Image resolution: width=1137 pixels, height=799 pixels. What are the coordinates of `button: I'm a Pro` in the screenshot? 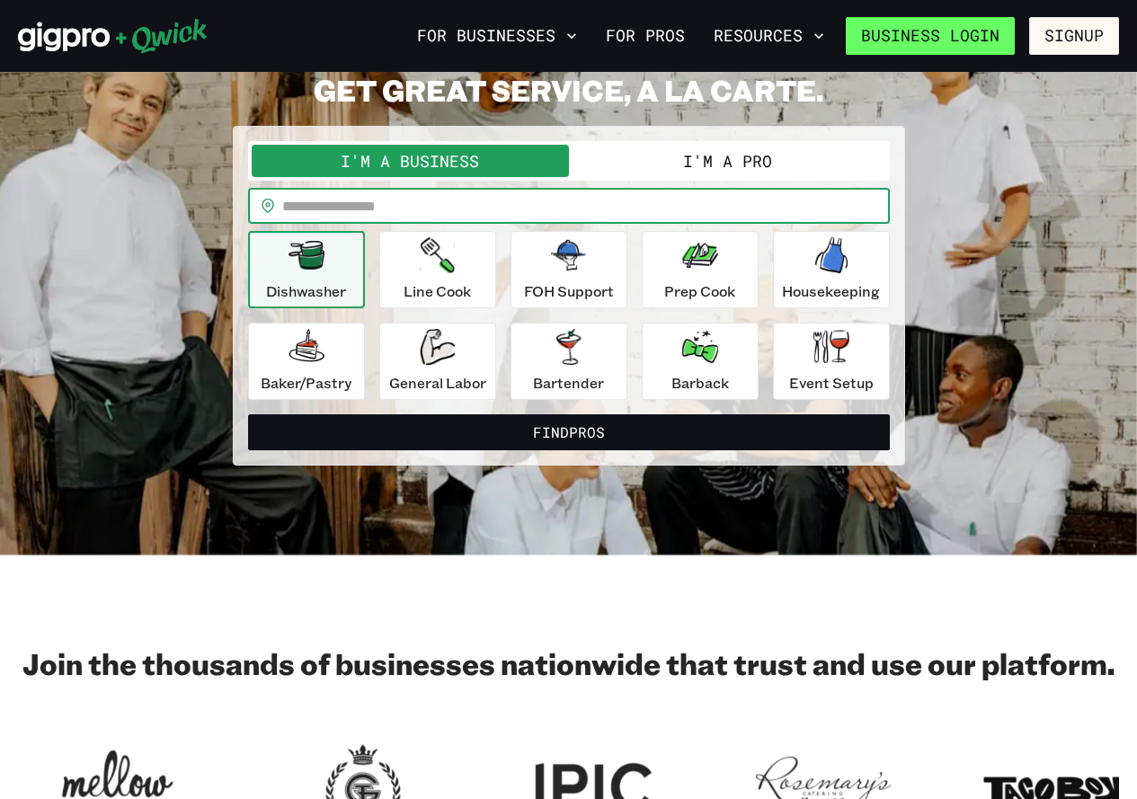 It's located at (727, 161).